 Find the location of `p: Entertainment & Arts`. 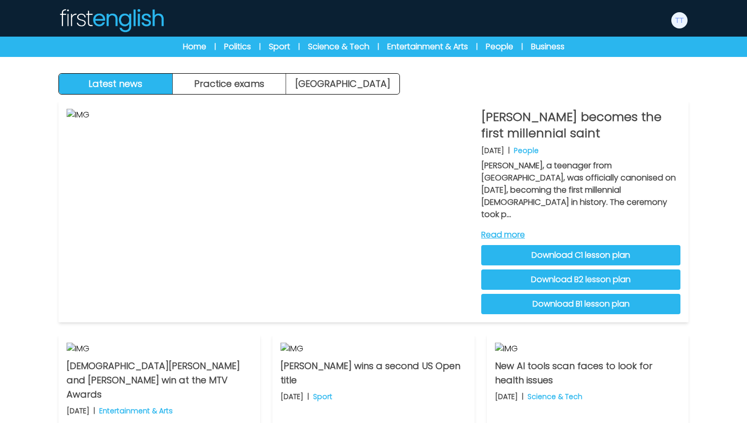

p: Entertainment & Arts is located at coordinates (136, 410).